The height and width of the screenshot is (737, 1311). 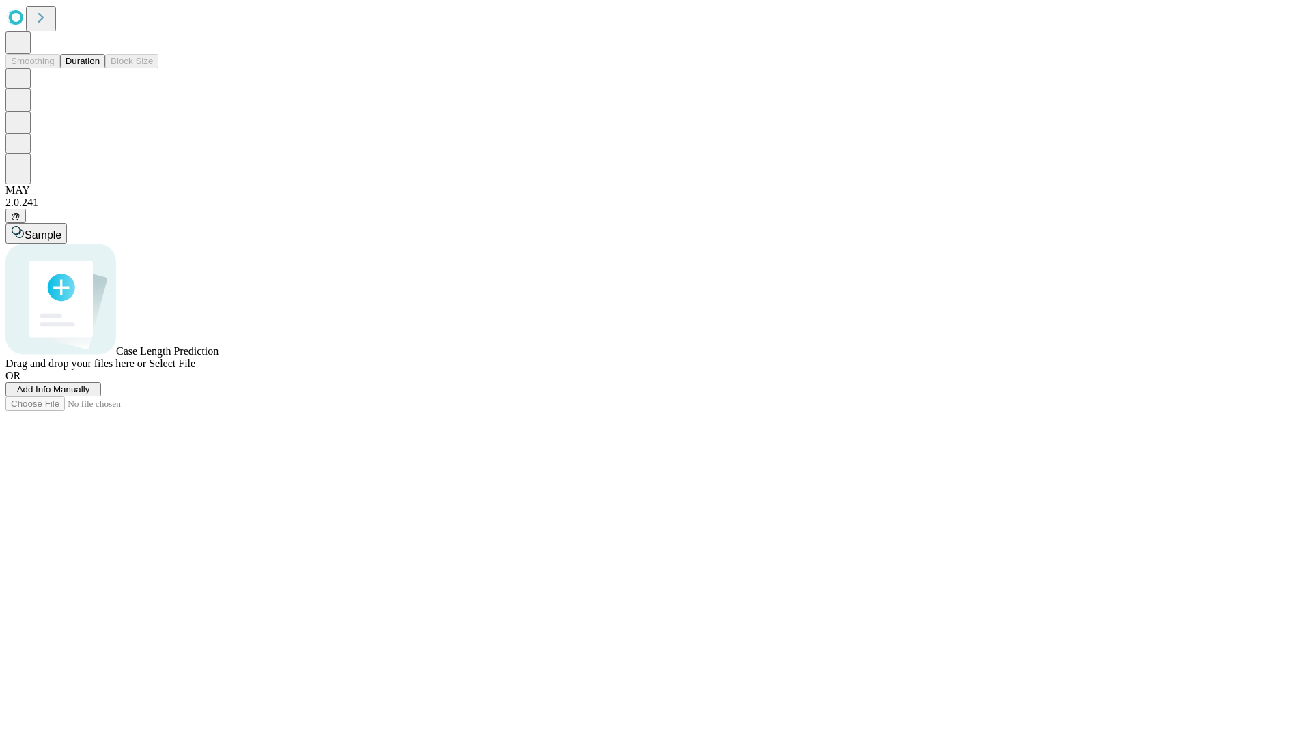 I want to click on button: Block Size, so click(x=132, y=61).